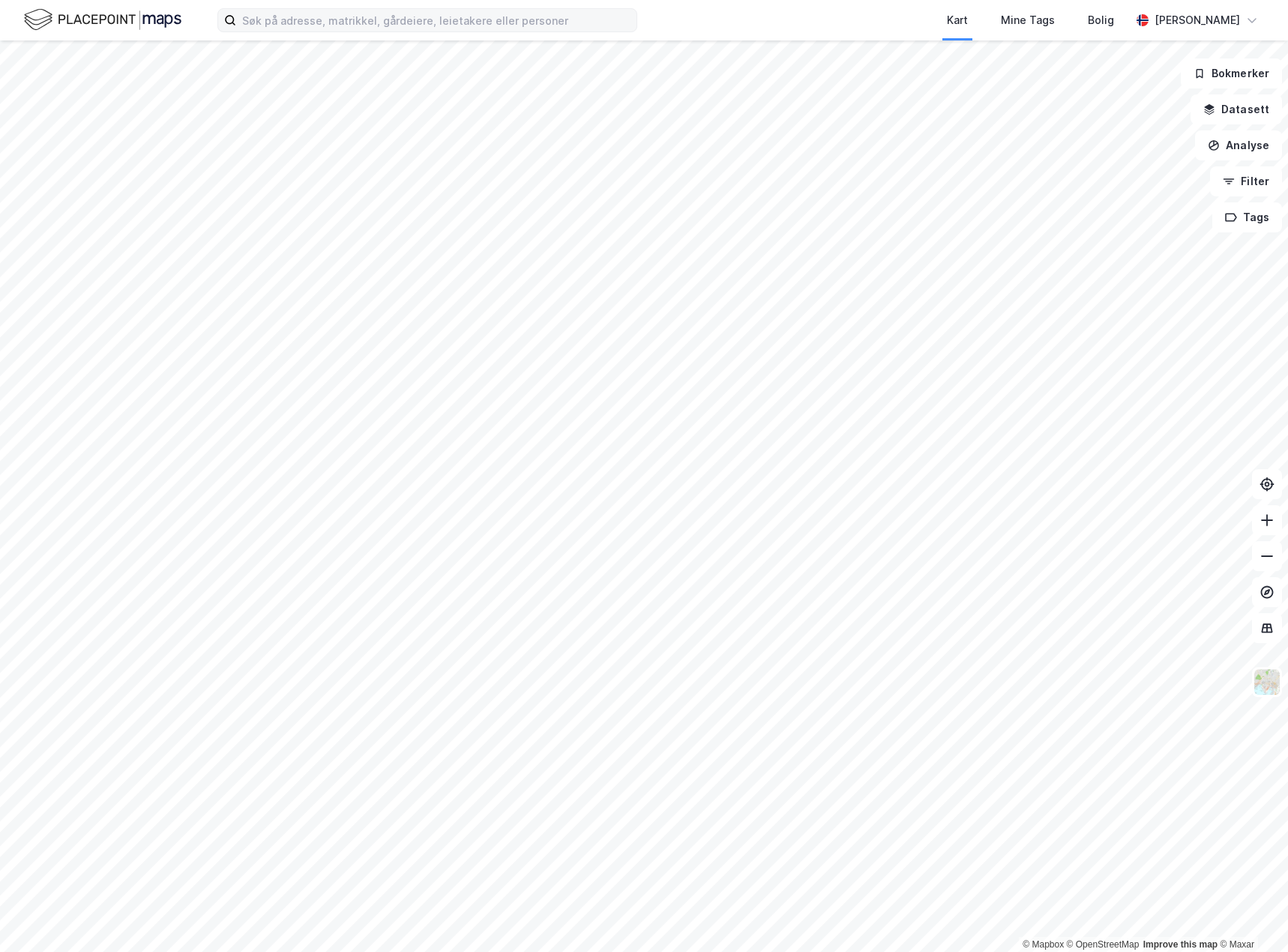  I want to click on button: Tags, so click(1246, 217).